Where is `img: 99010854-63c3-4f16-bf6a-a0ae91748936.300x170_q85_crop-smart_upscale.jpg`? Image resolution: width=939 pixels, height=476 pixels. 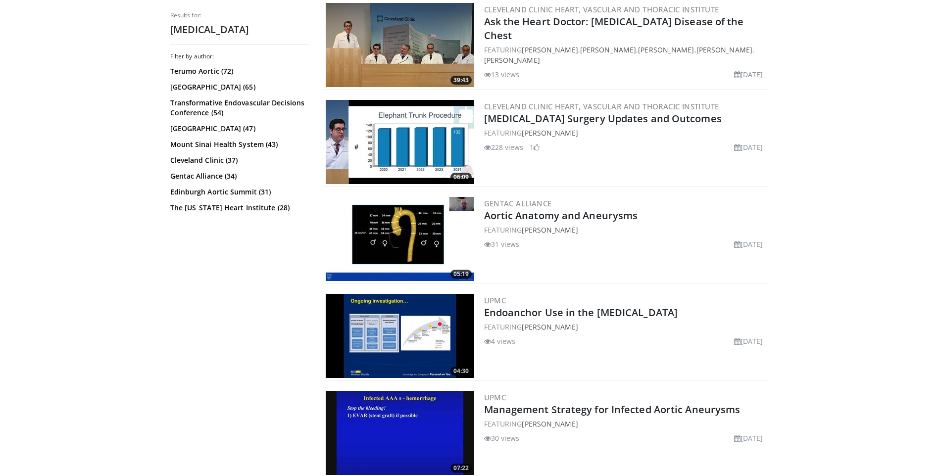 img: 99010854-63c3-4f16-bf6a-a0ae91748936.300x170_q85_crop-smart_upscale.jpg is located at coordinates (400, 142).